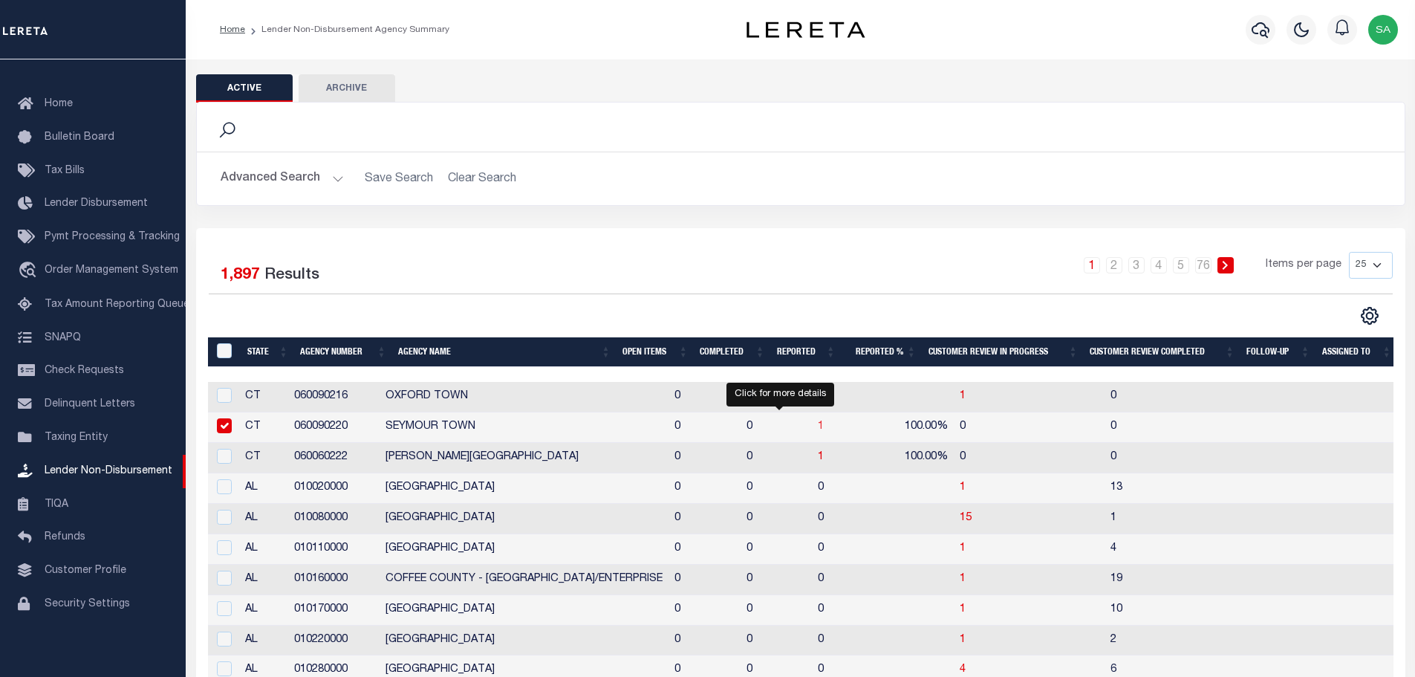 This screenshot has height=677, width=1415. I want to click on td: 1, so click(1178, 519).